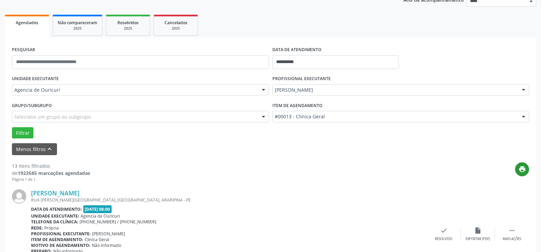 This screenshot has height=252, width=541. Describe the element at coordinates (27, 23) in the screenshot. I see `span: Agendados` at that location.